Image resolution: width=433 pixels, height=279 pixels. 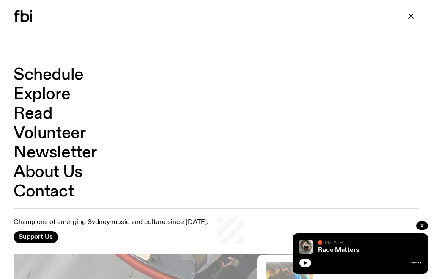 What do you see at coordinates (334, 242) in the screenshot?
I see `span: On Air` at bounding box center [334, 242].